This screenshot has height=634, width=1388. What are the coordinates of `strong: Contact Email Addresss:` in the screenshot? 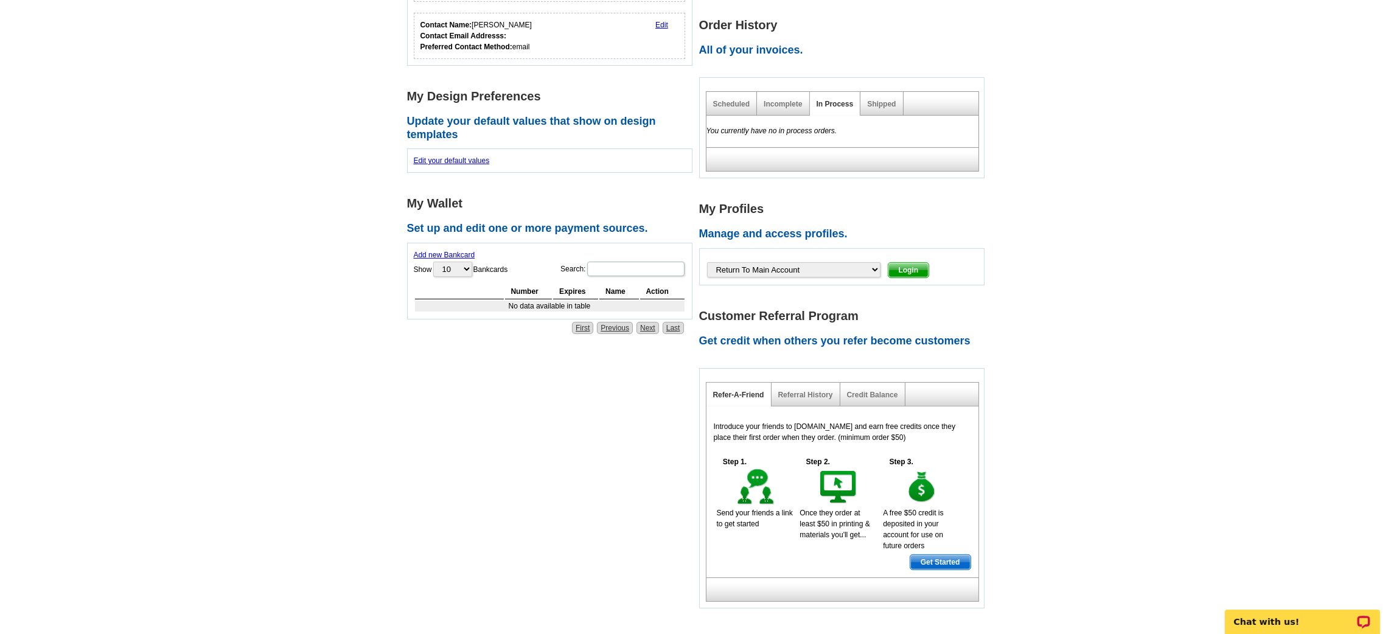 It's located at (464, 36).